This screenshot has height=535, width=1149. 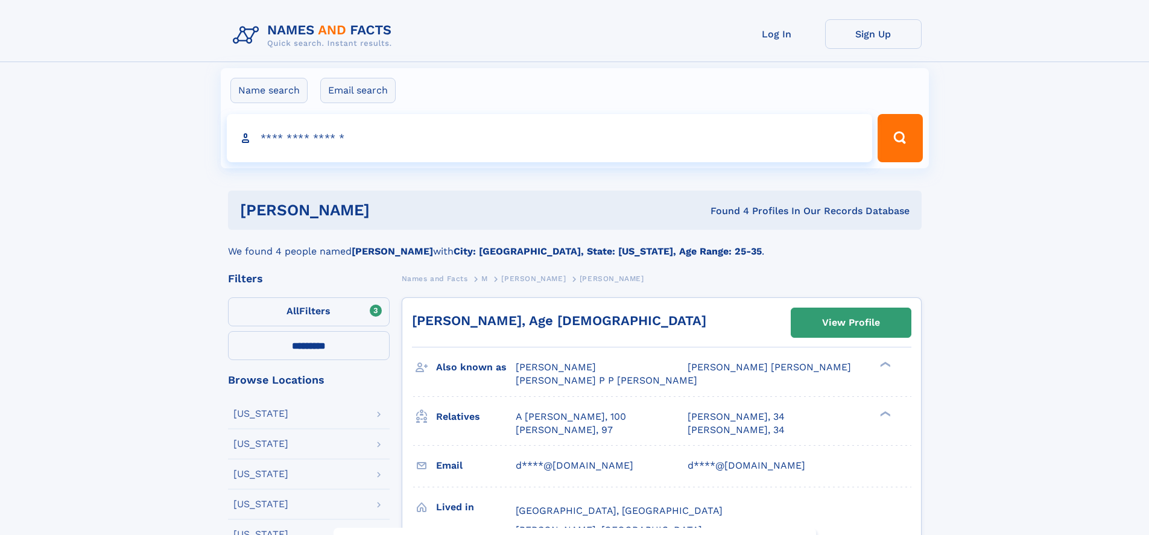 What do you see at coordinates (358, 91) in the screenshot?
I see `label: Email search` at bounding box center [358, 91].